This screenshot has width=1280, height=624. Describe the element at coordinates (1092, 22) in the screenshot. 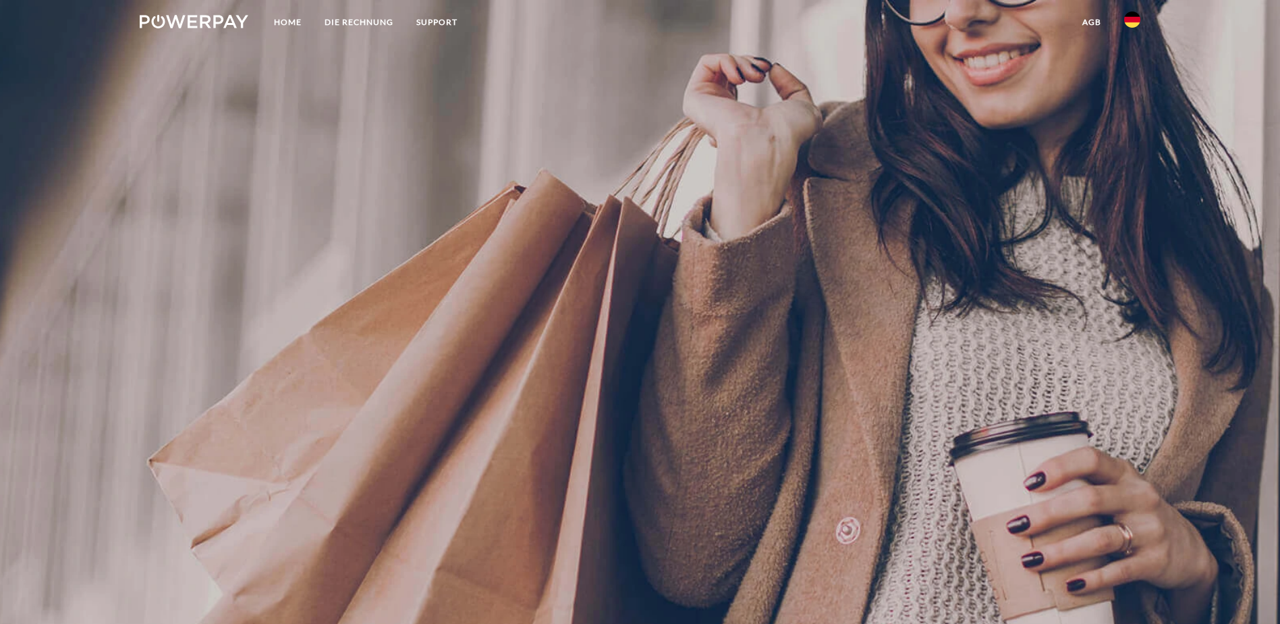

I see `a: agb` at that location.